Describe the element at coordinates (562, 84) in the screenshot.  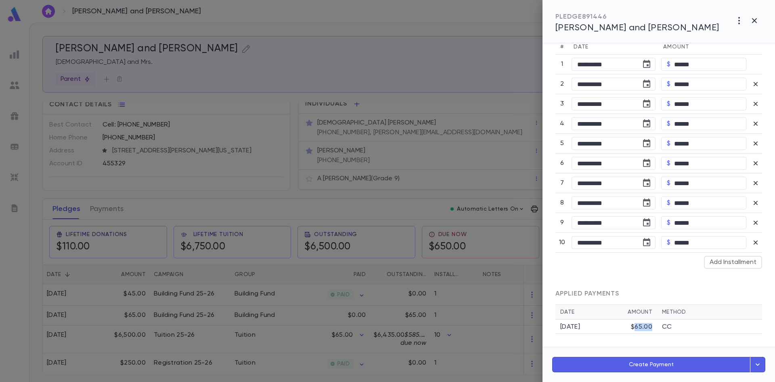
I see `p: 2` at that location.